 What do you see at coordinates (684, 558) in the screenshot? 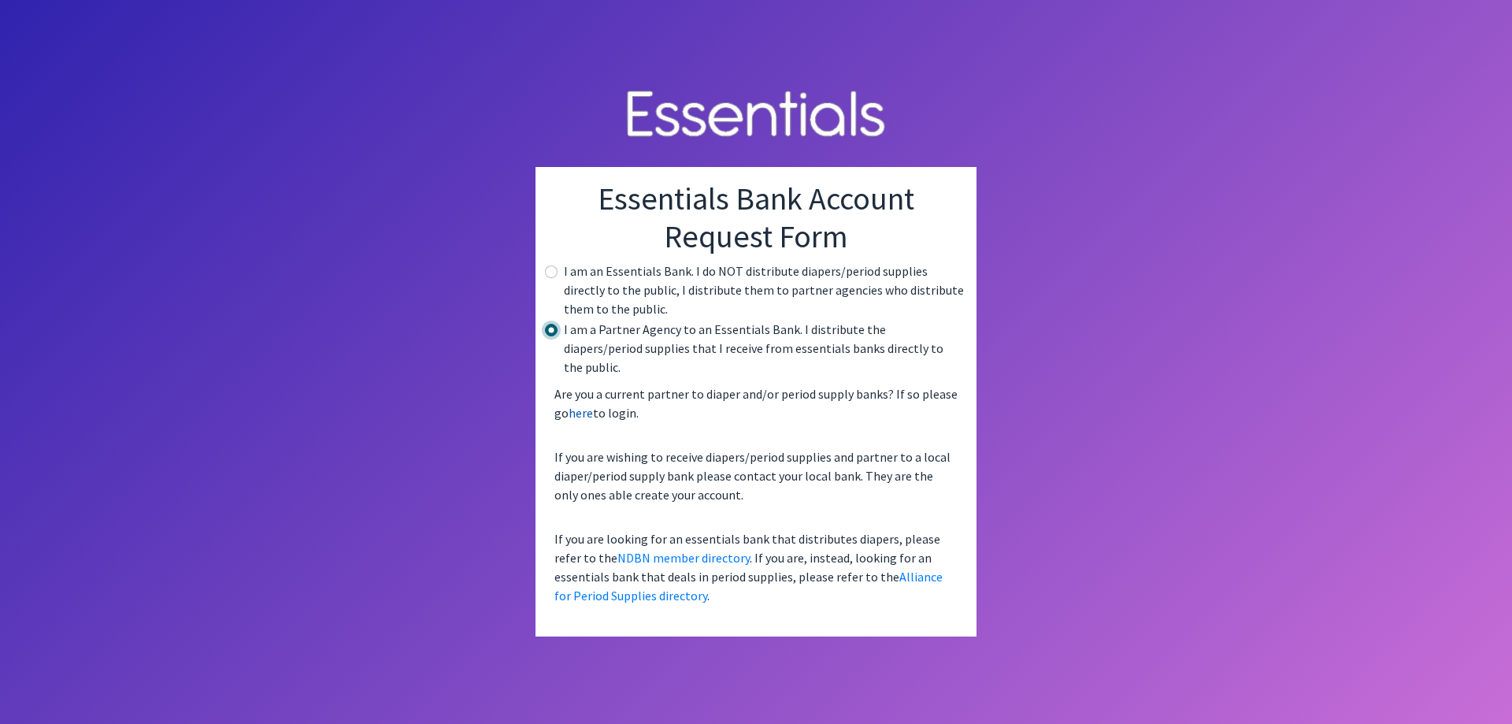
I see `a: NDBN member directory` at bounding box center [684, 558].